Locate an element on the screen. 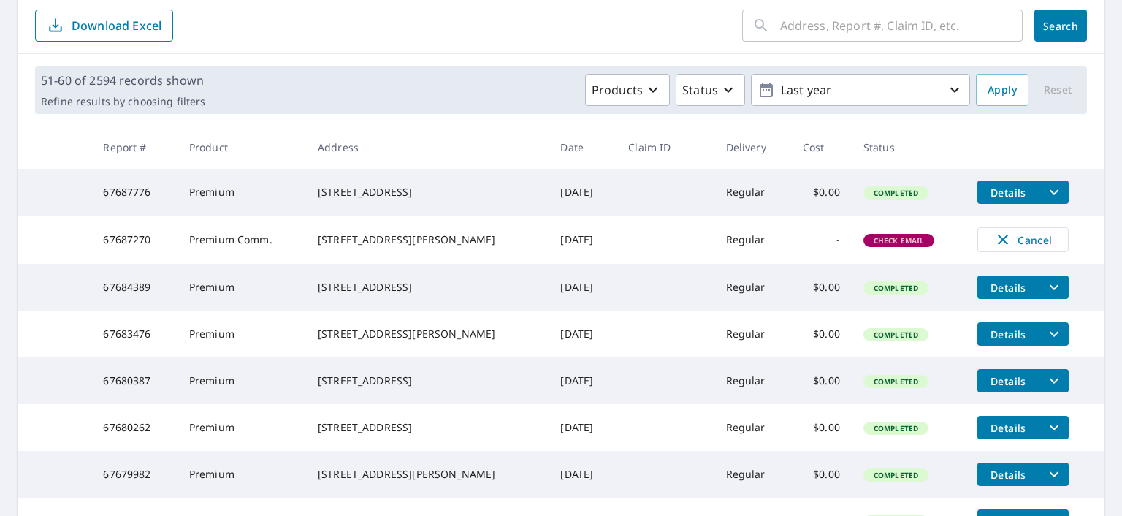  button: filesDropdownBtn-67687776 is located at coordinates (1054, 192).